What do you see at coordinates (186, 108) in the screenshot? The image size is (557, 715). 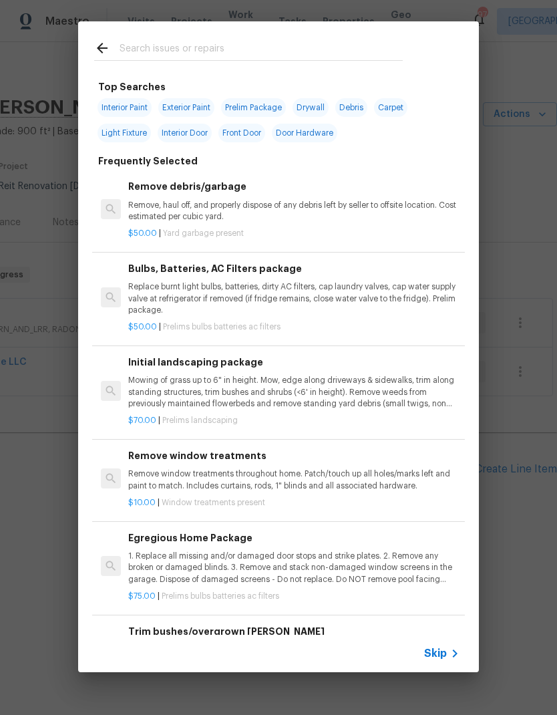 I see `span: Exterior Paint` at bounding box center [186, 108].